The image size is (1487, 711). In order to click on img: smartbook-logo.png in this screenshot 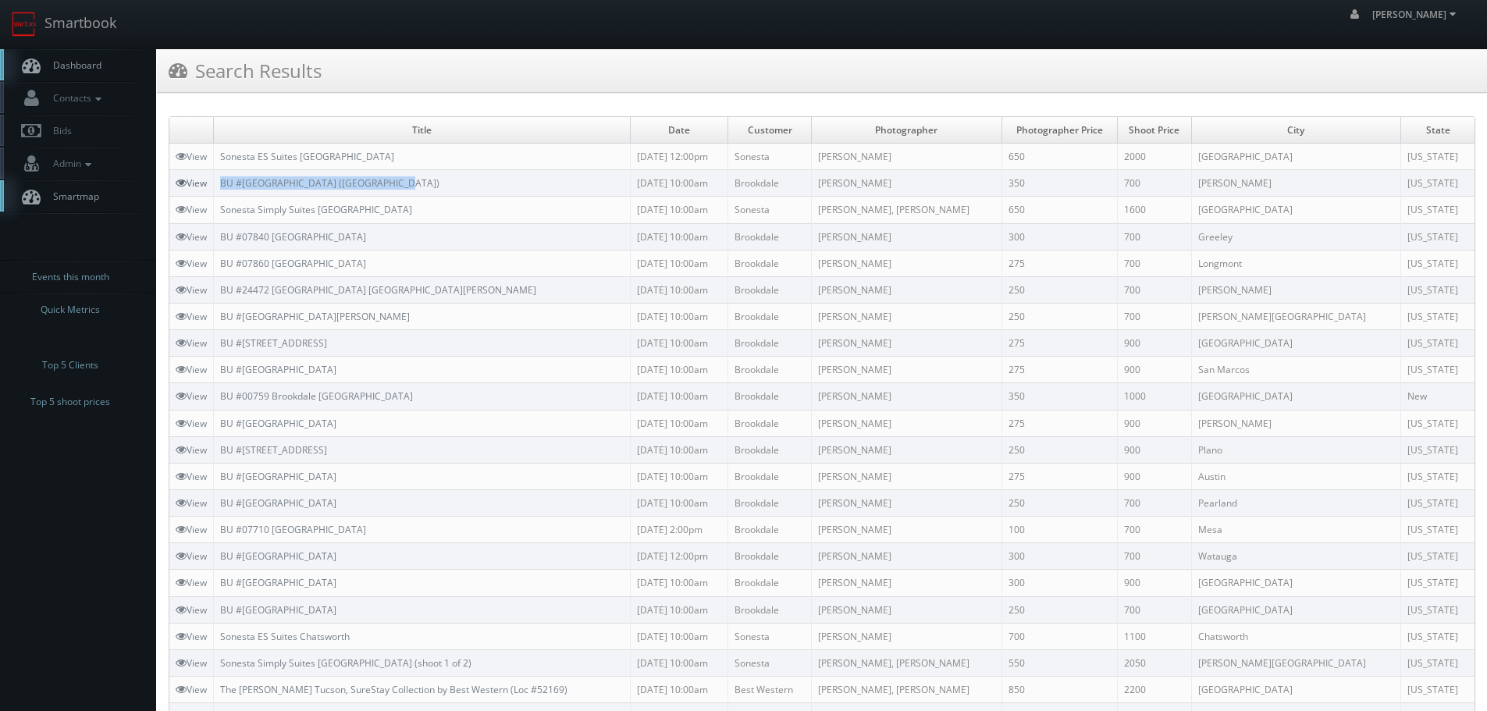, I will do `click(24, 24)`.